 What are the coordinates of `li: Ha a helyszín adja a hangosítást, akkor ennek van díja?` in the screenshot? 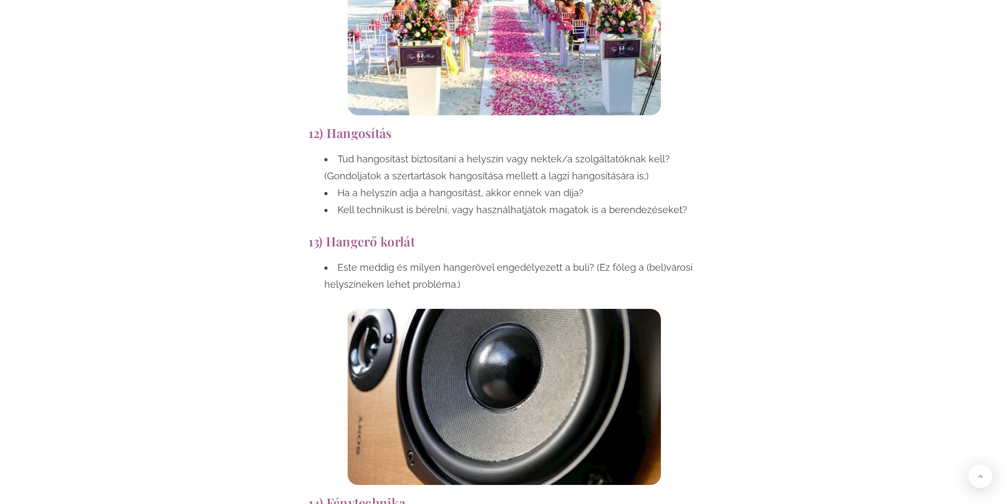 It's located at (512, 193).